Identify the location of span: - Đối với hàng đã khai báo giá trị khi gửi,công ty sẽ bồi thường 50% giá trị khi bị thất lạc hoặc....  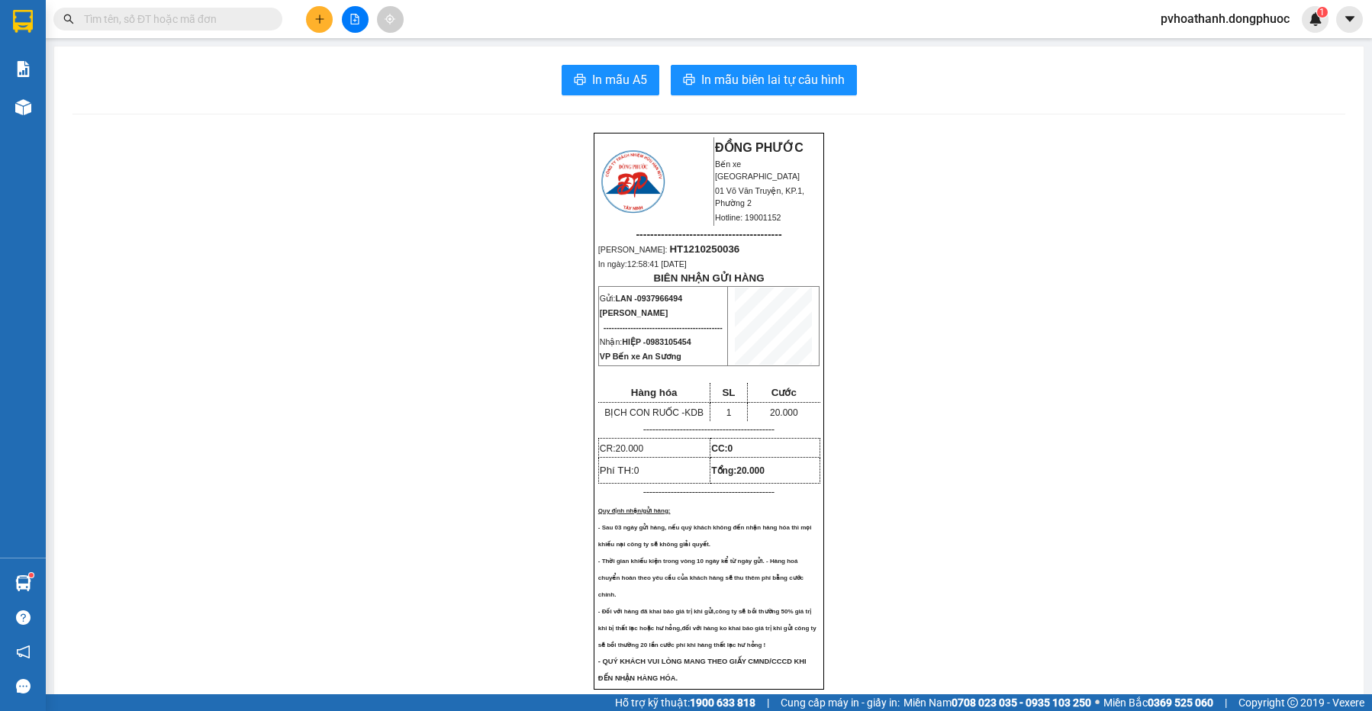
(707, 628).